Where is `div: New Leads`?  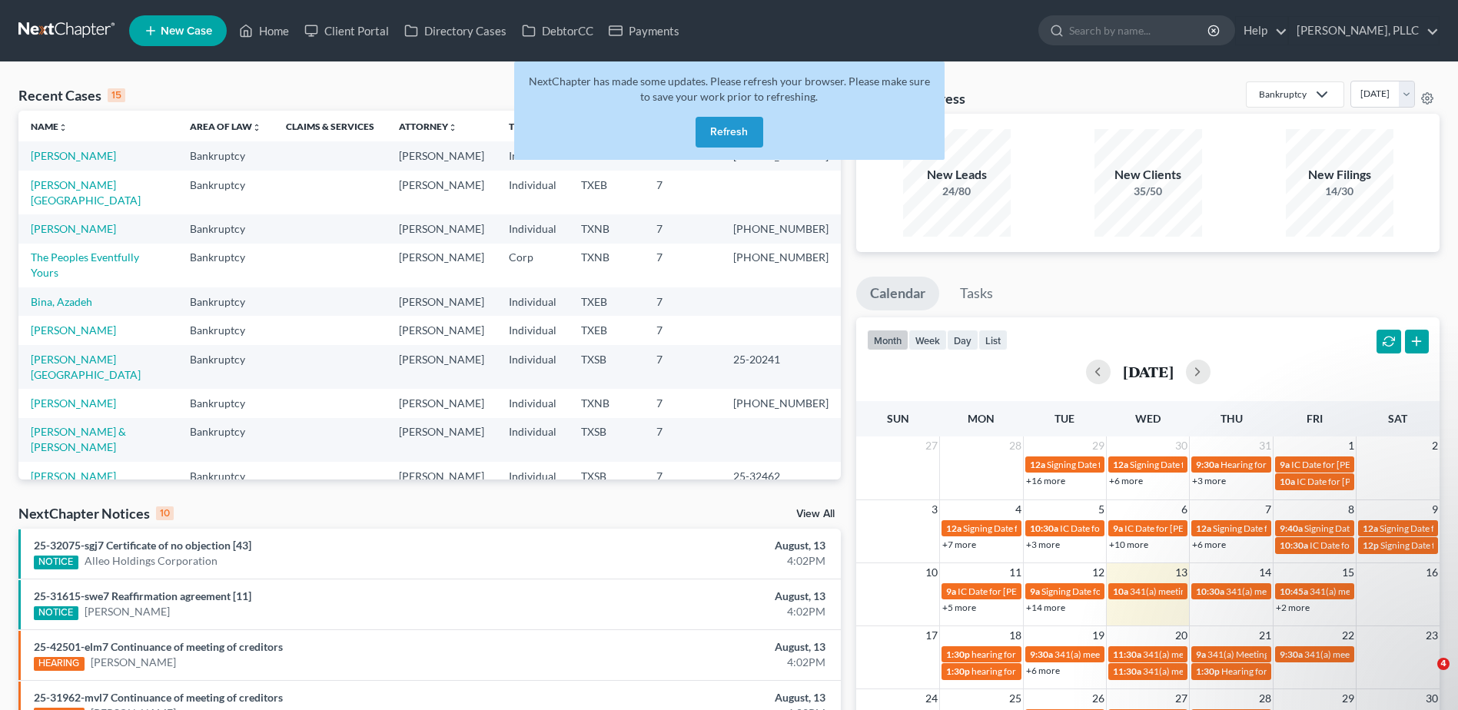 div: New Leads is located at coordinates (957, 174).